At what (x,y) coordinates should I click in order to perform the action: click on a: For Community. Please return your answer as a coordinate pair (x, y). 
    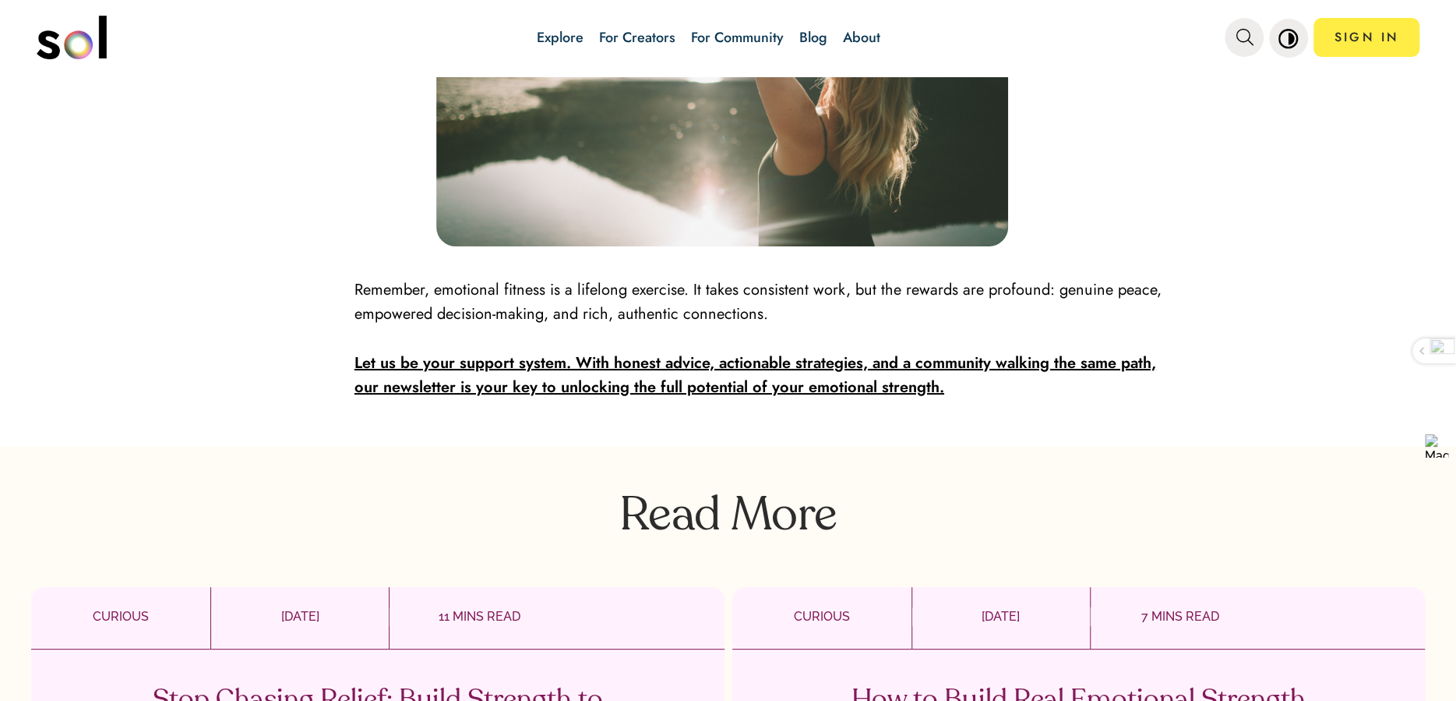
    Looking at the image, I should click on (737, 37).